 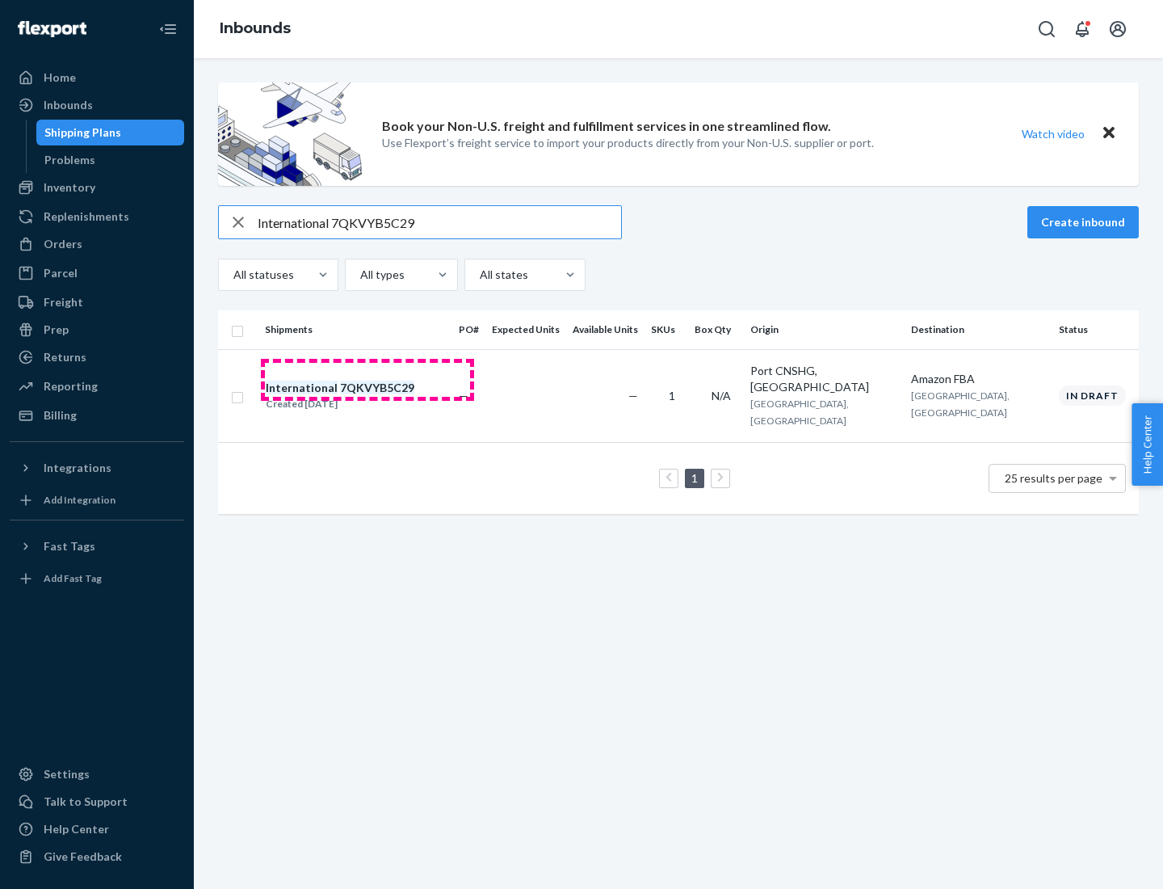 I want to click on div: Inventory, so click(x=69, y=187).